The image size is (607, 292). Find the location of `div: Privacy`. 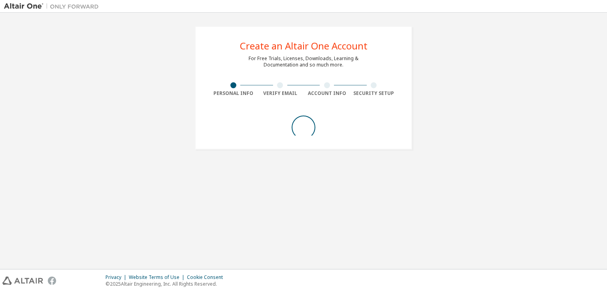

div: Privacy is located at coordinates (117, 277).